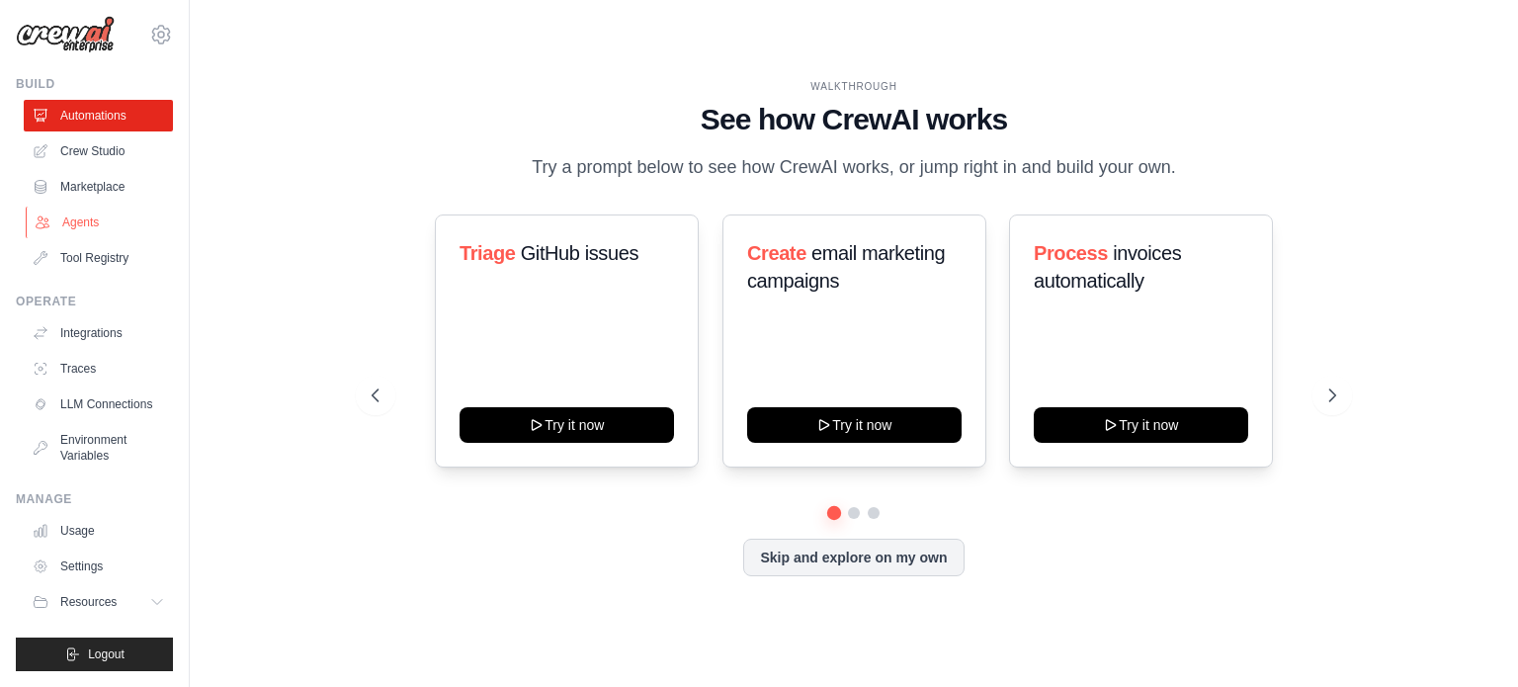 This screenshot has width=1518, height=687. What do you see at coordinates (1071, 253) in the screenshot?
I see `span: Process` at bounding box center [1071, 253].